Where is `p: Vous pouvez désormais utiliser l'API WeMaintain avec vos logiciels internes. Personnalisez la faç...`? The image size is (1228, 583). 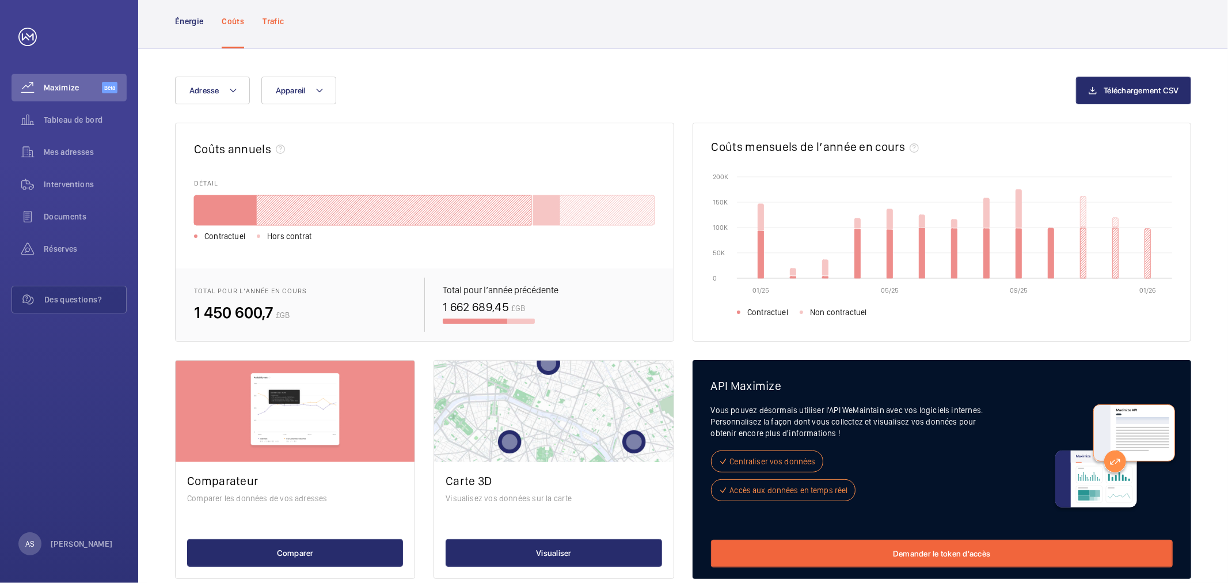
p: Vous pouvez désormais utiliser l'API WeMaintain avec vos logiciels internes. Personnalisez la faç... is located at coordinates (850, 421).